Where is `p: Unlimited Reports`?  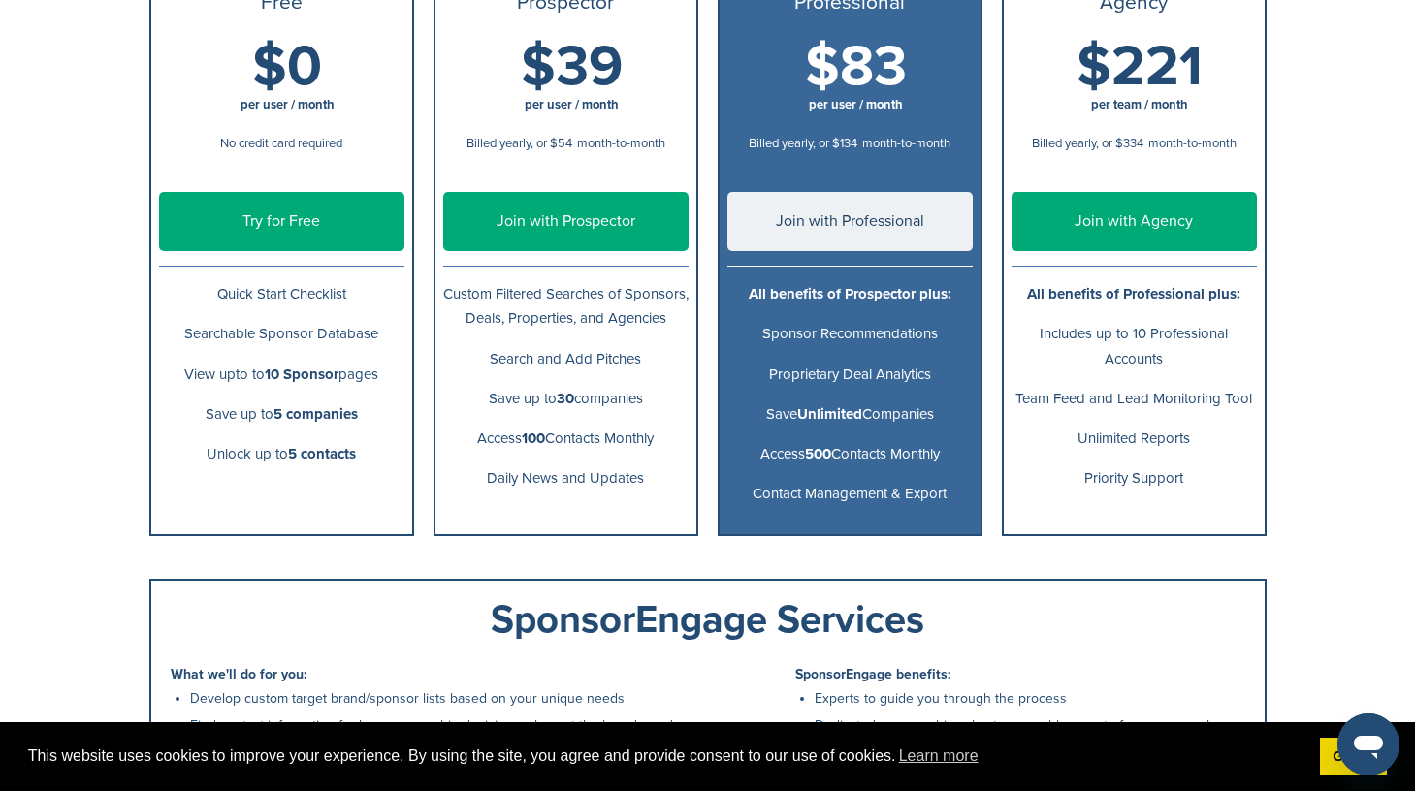
p: Unlimited Reports is located at coordinates (1133, 438).